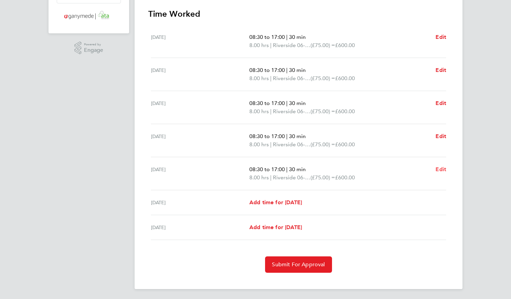  Describe the element at coordinates (298, 265) in the screenshot. I see `button: Submit For Approval` at that location.